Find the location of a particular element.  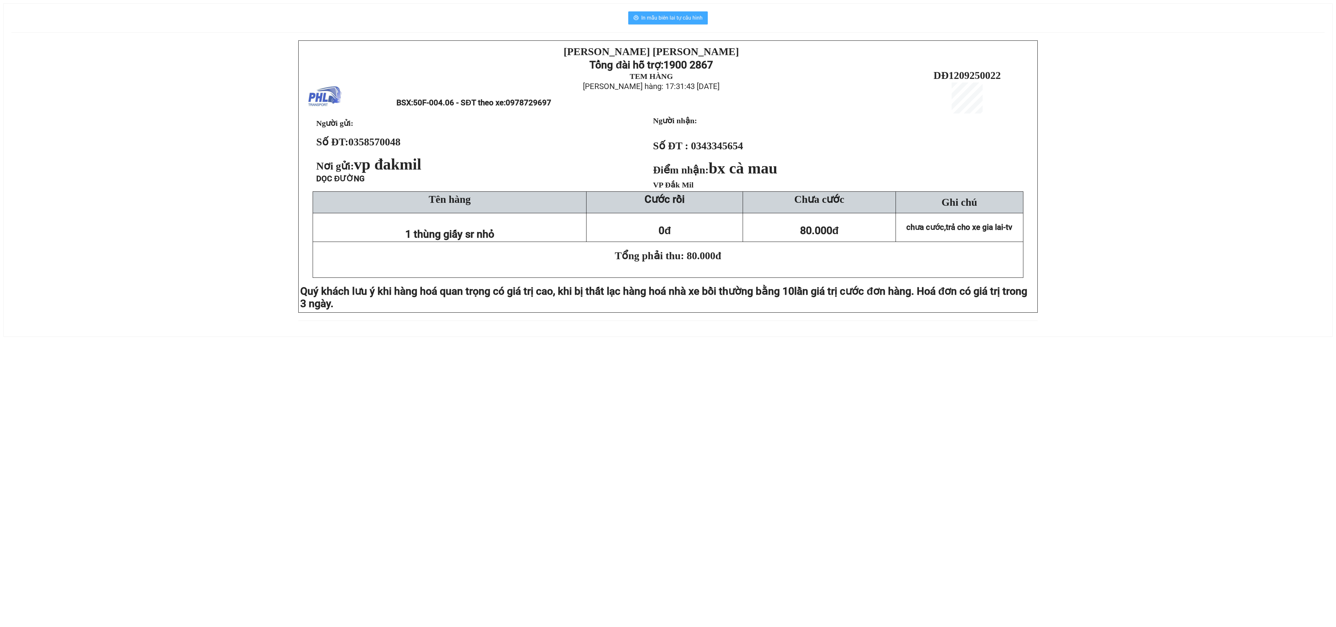

span: In mẫu biên lai tự cấu hình is located at coordinates (672, 18).